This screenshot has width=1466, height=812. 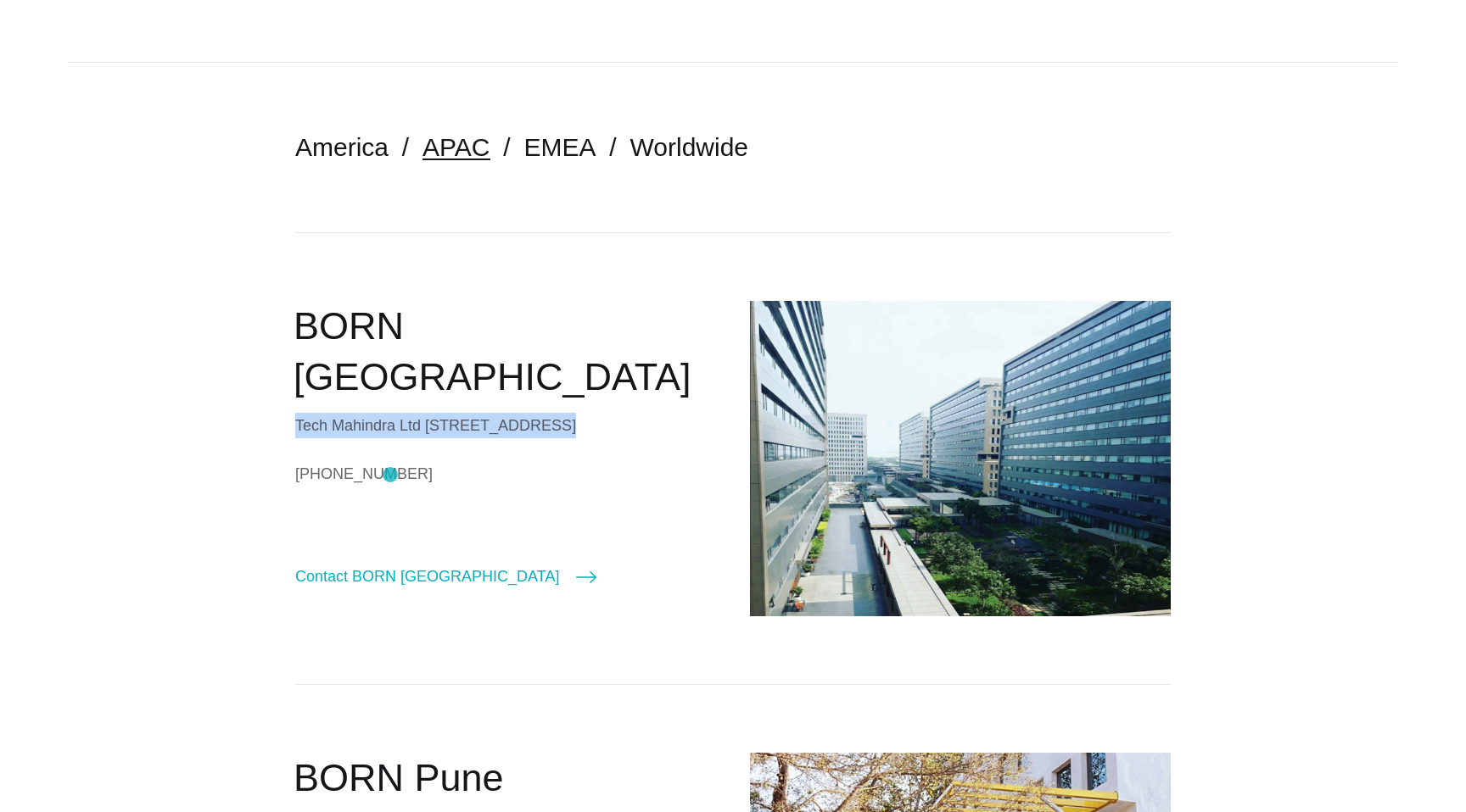 I want to click on a: America, so click(x=342, y=147).